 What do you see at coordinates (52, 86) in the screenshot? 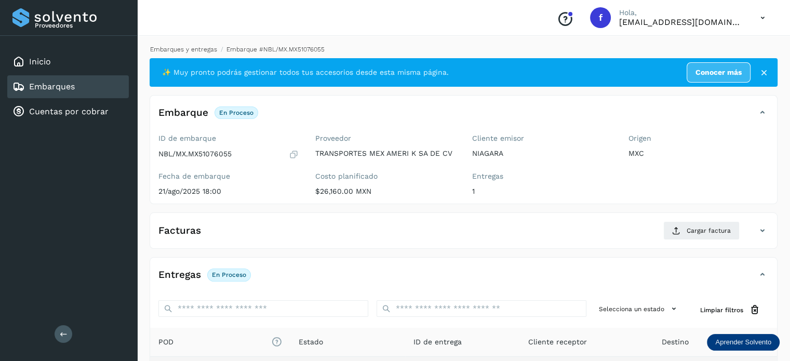
I see `a: Embarques` at bounding box center [52, 86].